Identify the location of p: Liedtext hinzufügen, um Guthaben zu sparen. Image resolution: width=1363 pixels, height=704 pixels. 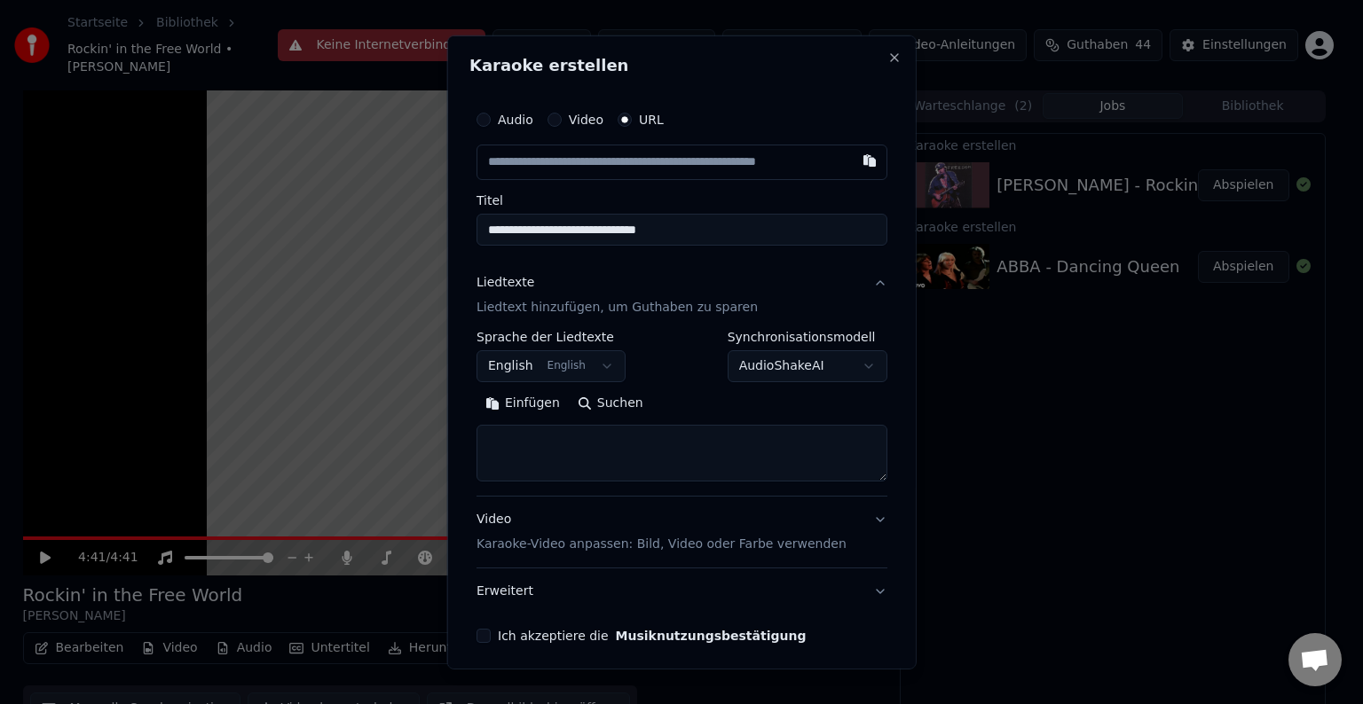
(617, 308).